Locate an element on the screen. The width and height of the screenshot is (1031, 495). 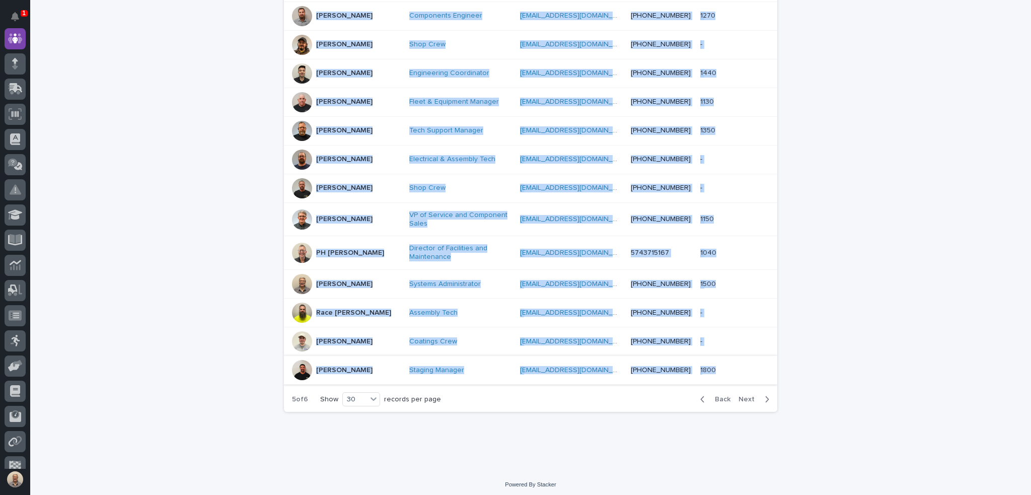
a: Fleet & Equipment Manager is located at coordinates (454, 102).